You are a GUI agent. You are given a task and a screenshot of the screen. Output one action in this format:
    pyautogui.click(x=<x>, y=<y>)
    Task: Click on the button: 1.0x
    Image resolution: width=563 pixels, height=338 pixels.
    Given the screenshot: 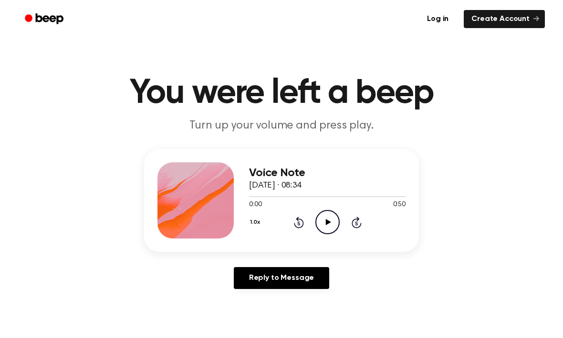 What is the action you would take?
    pyautogui.click(x=256, y=223)
    